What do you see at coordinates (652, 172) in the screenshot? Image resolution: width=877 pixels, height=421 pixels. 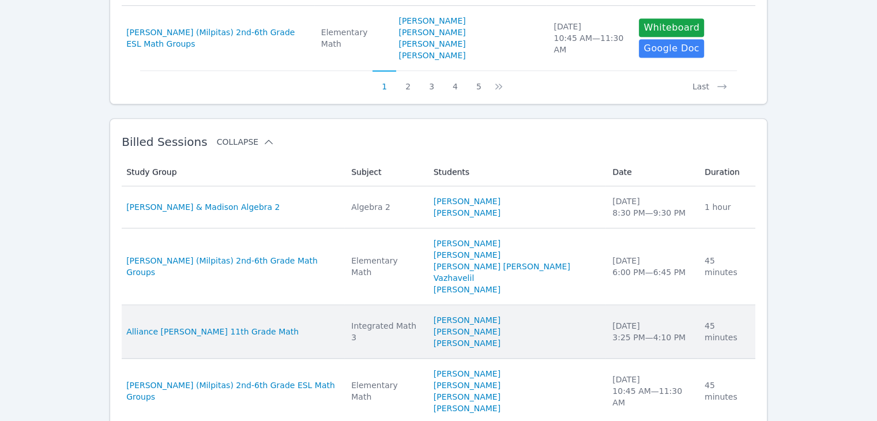 I see `th: Date` at bounding box center [652, 172].